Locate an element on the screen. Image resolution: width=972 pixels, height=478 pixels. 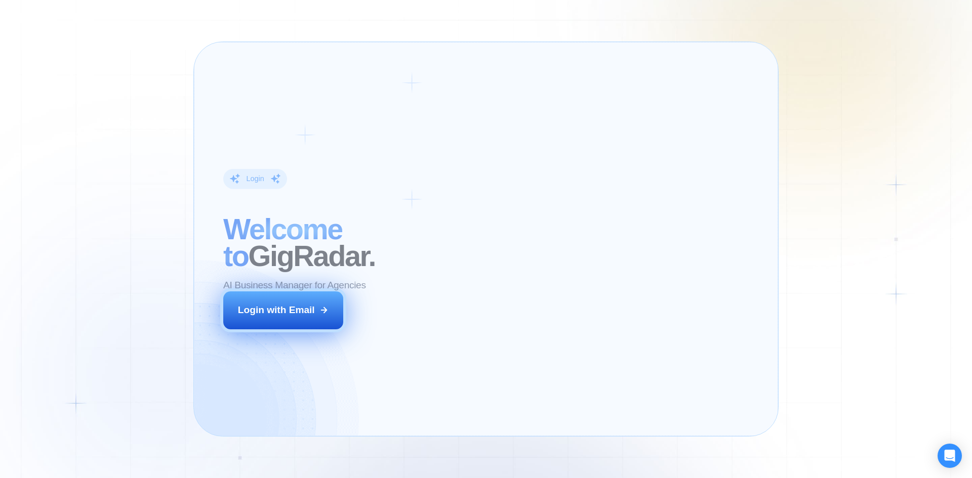
div: Digital Agency is located at coordinates (604, 327).